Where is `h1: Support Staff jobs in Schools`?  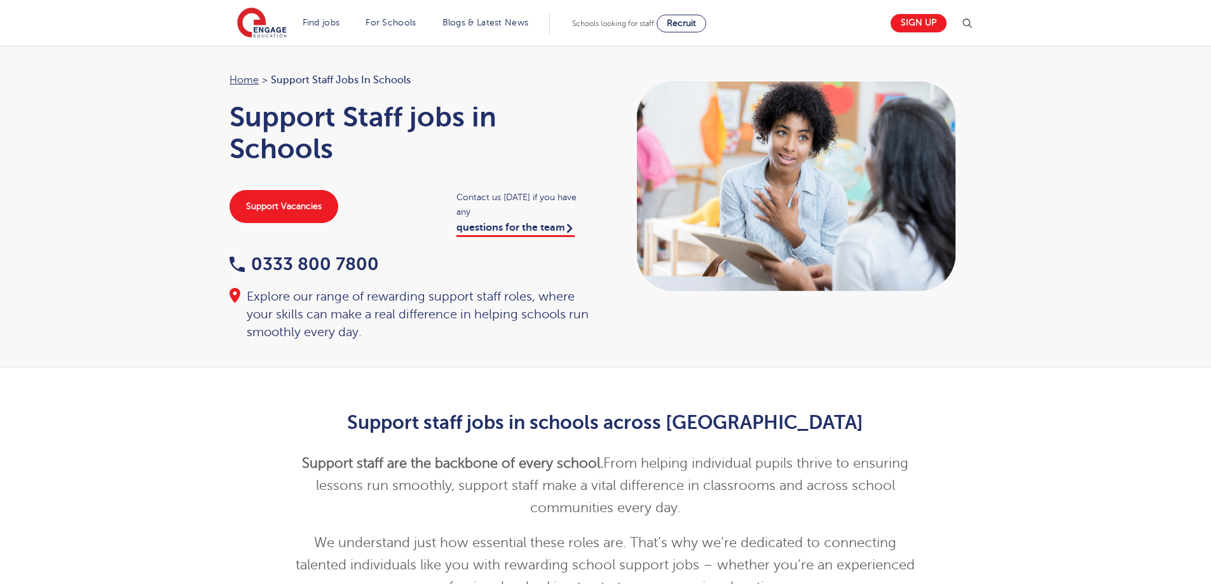
h1: Support Staff jobs in Schools is located at coordinates (411, 133).